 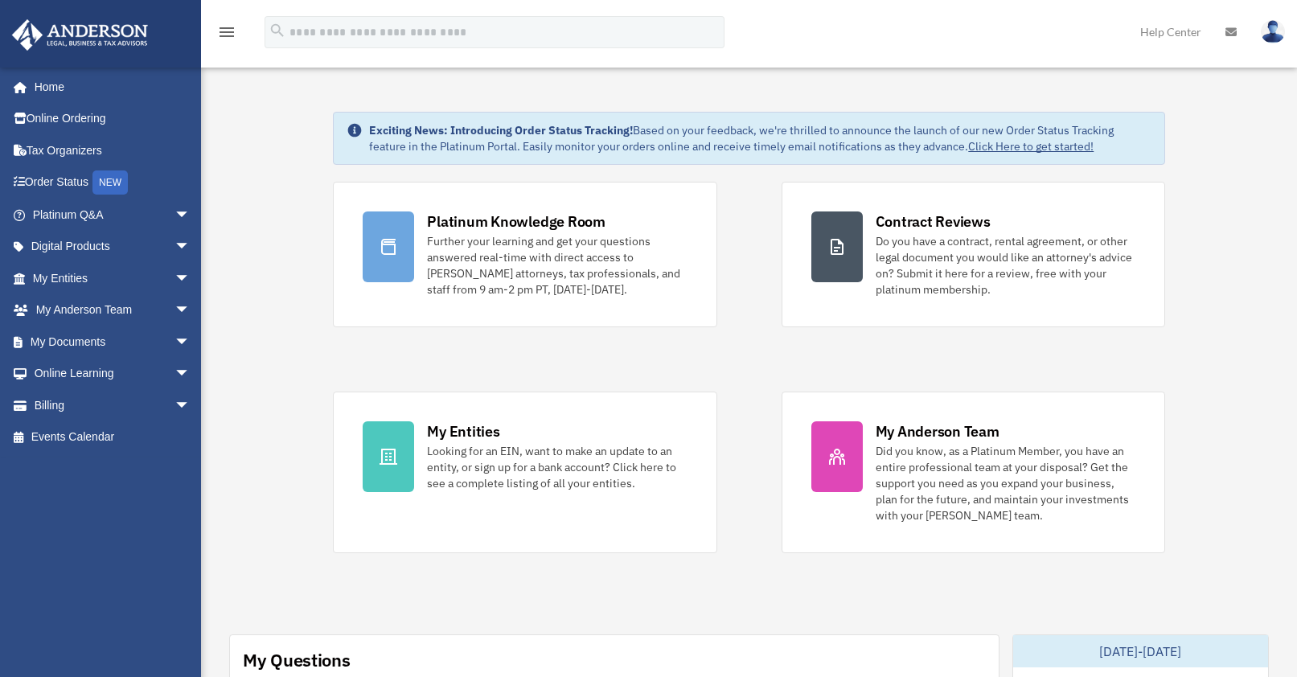 I want to click on div: NEW, so click(x=110, y=182).